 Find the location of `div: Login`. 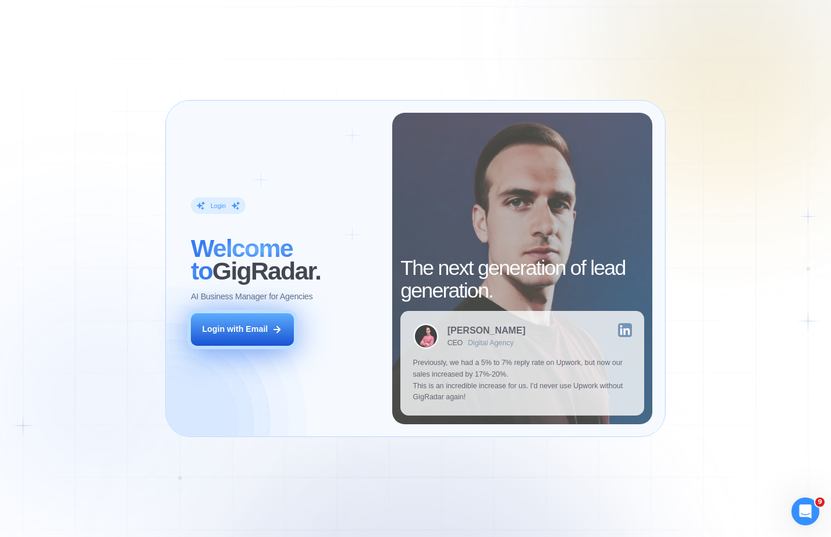

div: Login is located at coordinates (218, 206).